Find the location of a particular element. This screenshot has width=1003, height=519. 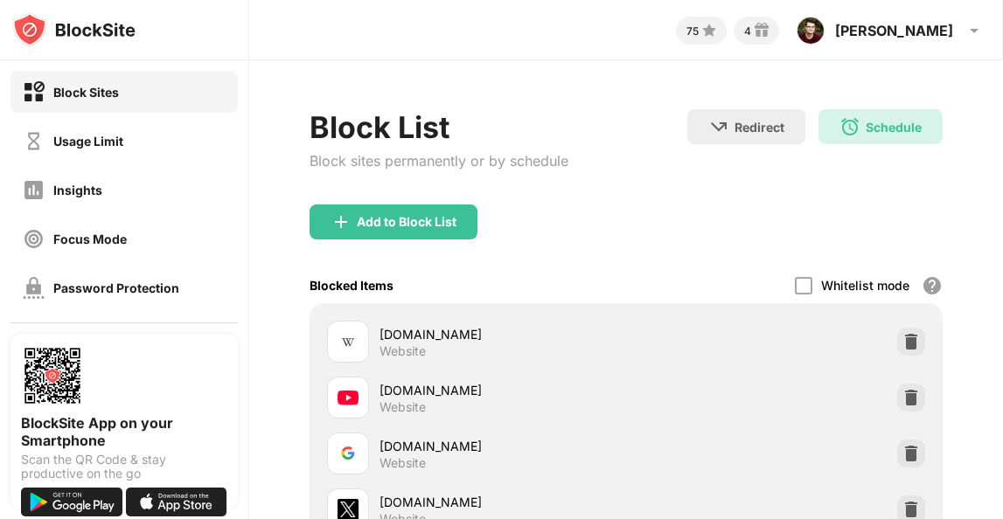

img: download-on-the-app-store.svg is located at coordinates (177, 502).